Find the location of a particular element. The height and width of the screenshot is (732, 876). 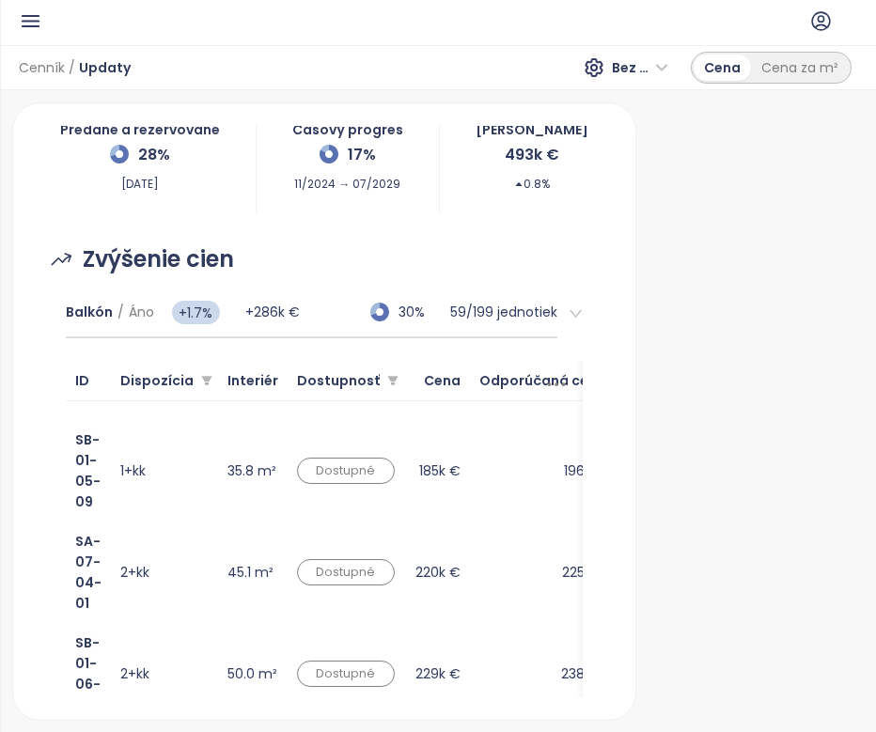

p: 59 / 199 jednotiek is located at coordinates (504, 312).